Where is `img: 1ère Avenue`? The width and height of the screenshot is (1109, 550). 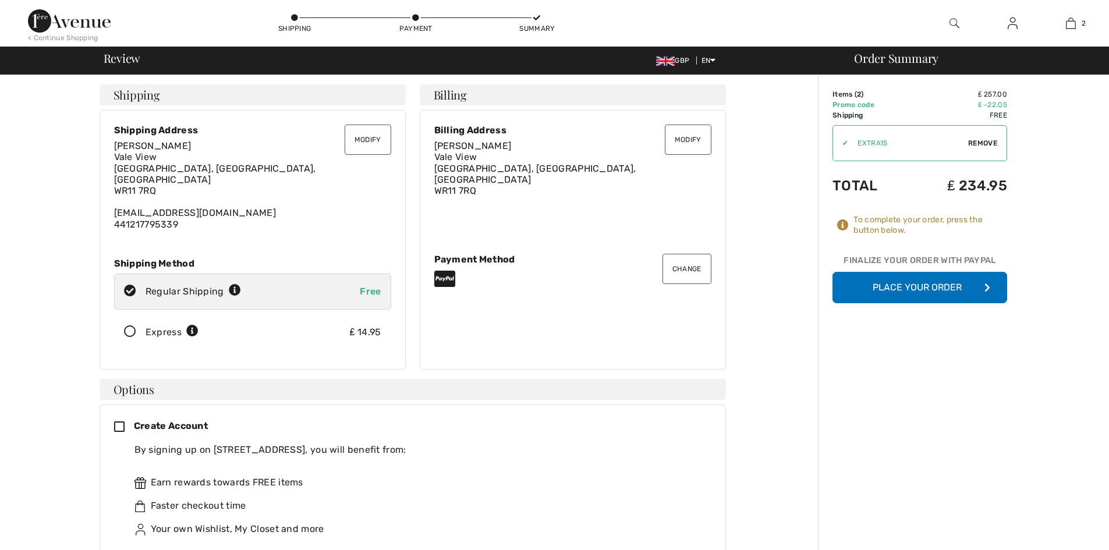 img: 1ère Avenue is located at coordinates (69, 21).